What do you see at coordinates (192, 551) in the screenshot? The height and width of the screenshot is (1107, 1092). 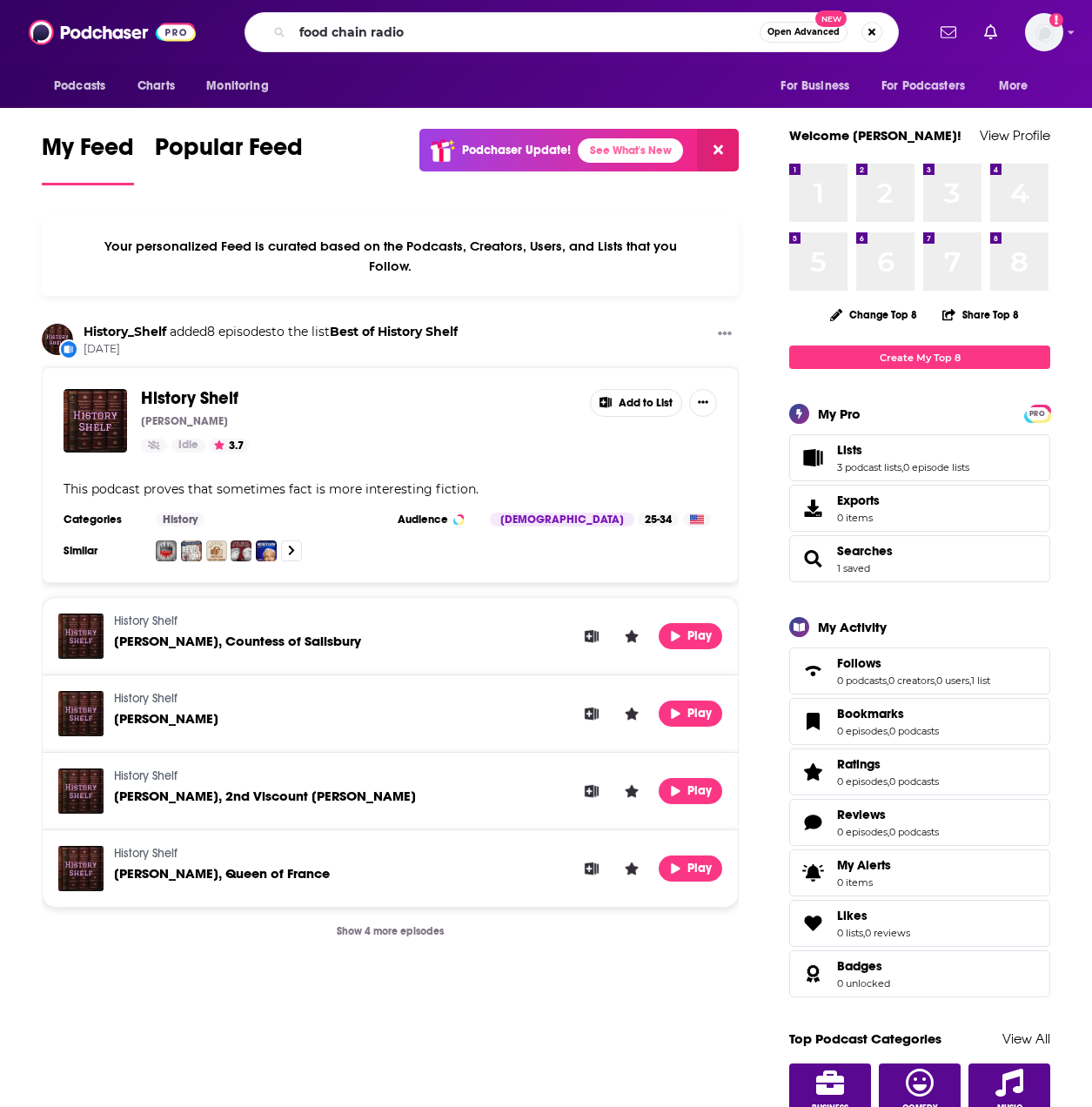 I see `img: Vulgar History: Revolution` at bounding box center [192, 551].